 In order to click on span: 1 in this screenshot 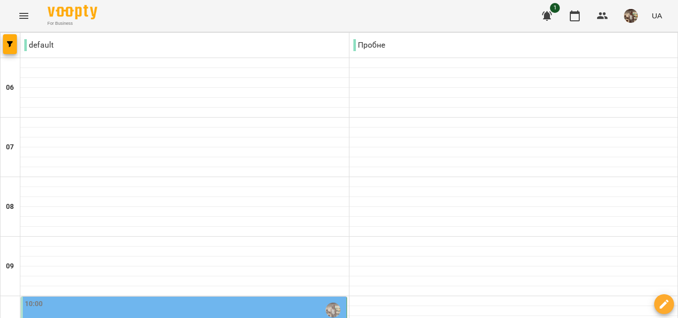, I will do `click(555, 8)`.